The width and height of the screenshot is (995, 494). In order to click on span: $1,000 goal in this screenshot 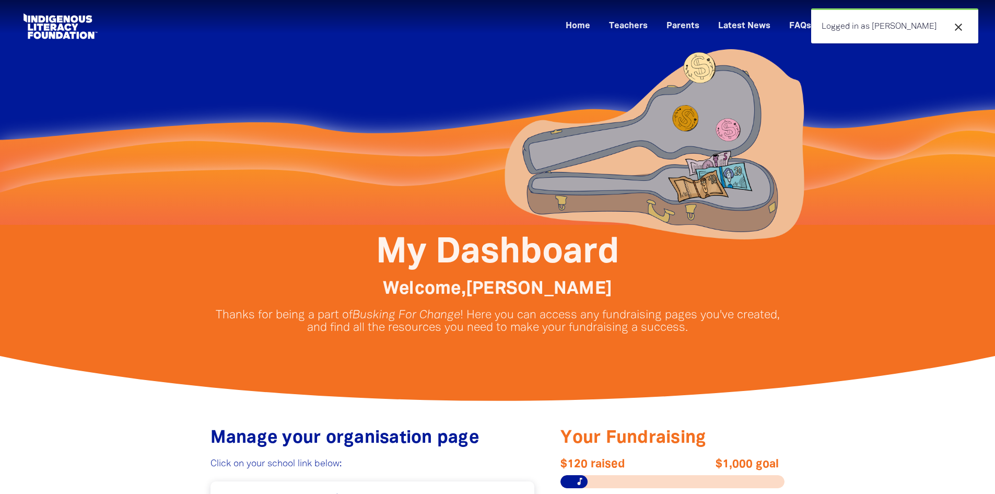, I will do `click(723, 464)`.